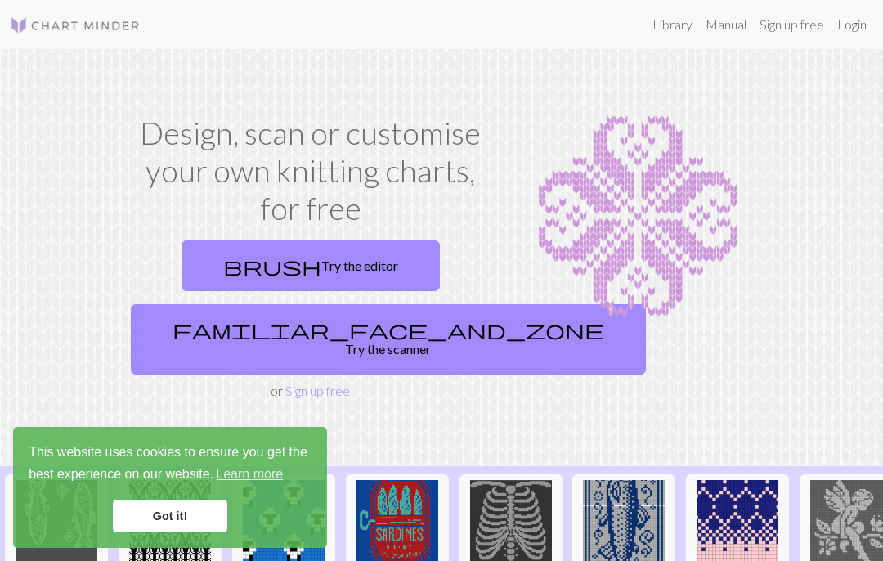 This screenshot has height=561, width=883. Describe the element at coordinates (272, 266) in the screenshot. I see `span: brush` at that location.